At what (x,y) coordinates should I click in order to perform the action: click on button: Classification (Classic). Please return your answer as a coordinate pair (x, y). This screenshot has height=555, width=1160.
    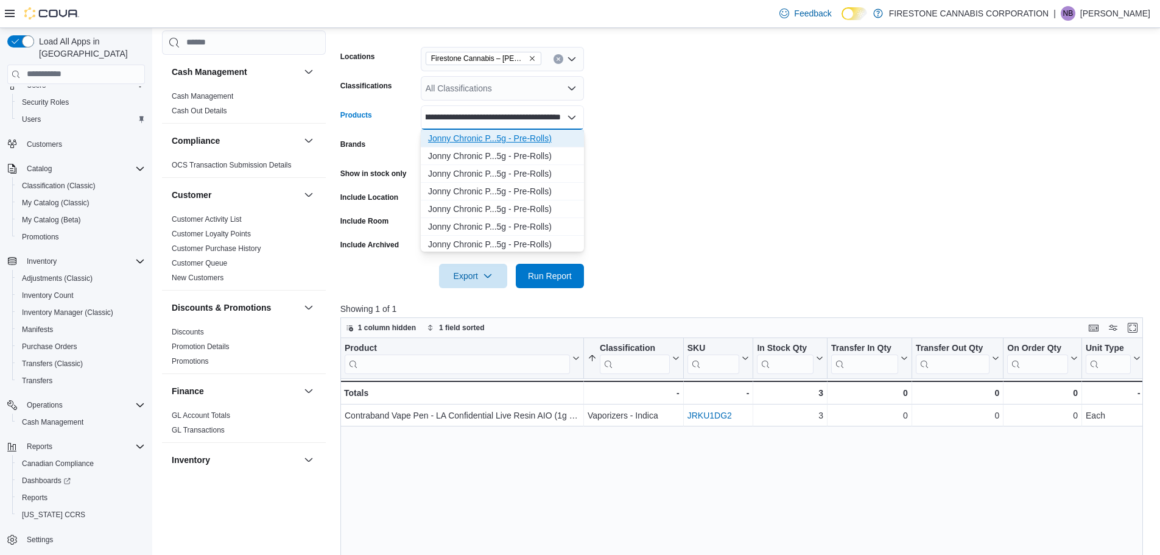
    Looking at the image, I should click on (81, 186).